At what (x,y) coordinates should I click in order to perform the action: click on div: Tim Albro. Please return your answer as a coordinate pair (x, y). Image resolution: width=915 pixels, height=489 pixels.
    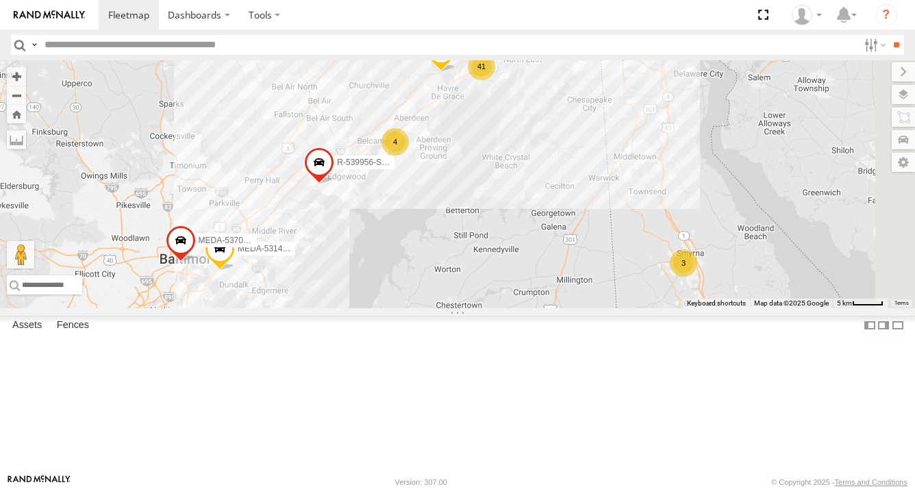
    Looking at the image, I should click on (807, 15).